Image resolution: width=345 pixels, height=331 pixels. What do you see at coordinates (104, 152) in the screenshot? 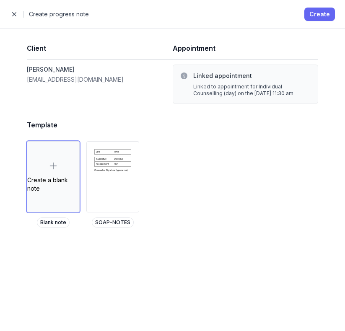
I see `p: Date` at bounding box center [104, 152].